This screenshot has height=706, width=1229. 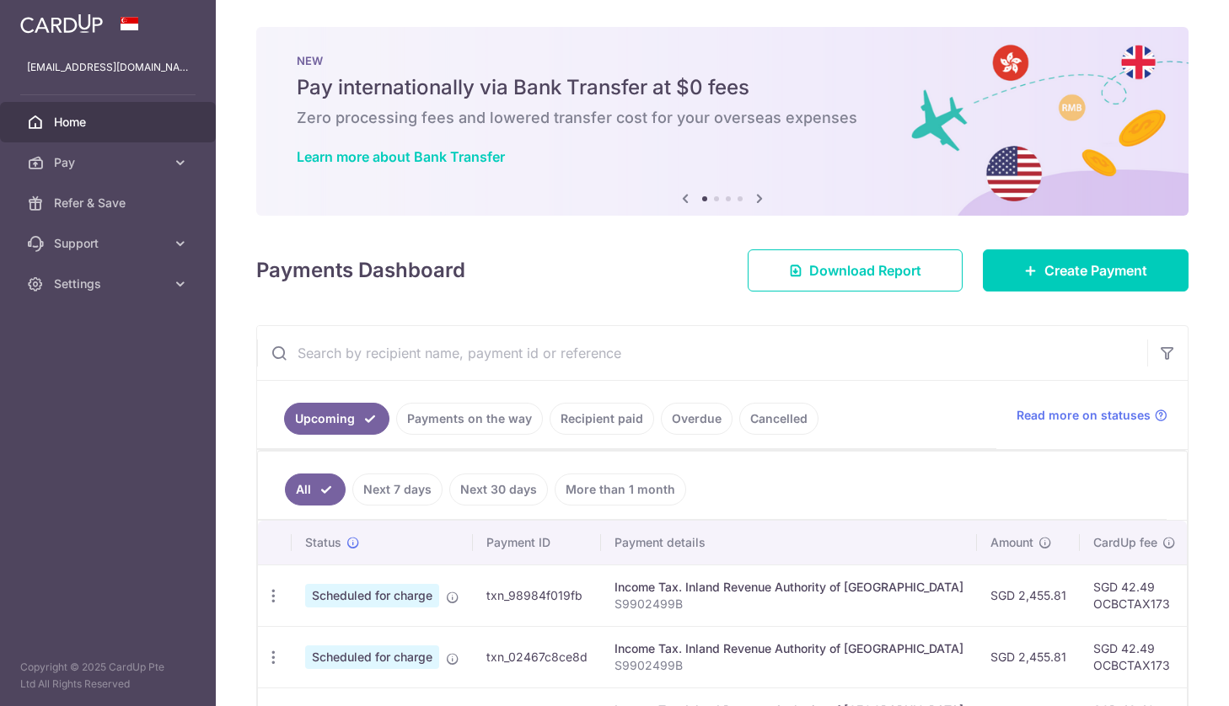 What do you see at coordinates (702, 353) in the screenshot?
I see `input: Search by recipient name, payment id or reference` at bounding box center [702, 353].